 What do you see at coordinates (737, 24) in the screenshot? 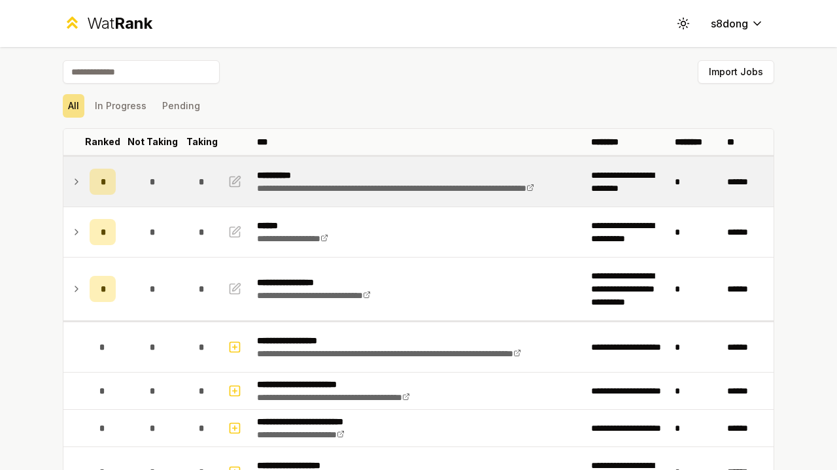
I see `button: s8dong` at bounding box center [737, 24].